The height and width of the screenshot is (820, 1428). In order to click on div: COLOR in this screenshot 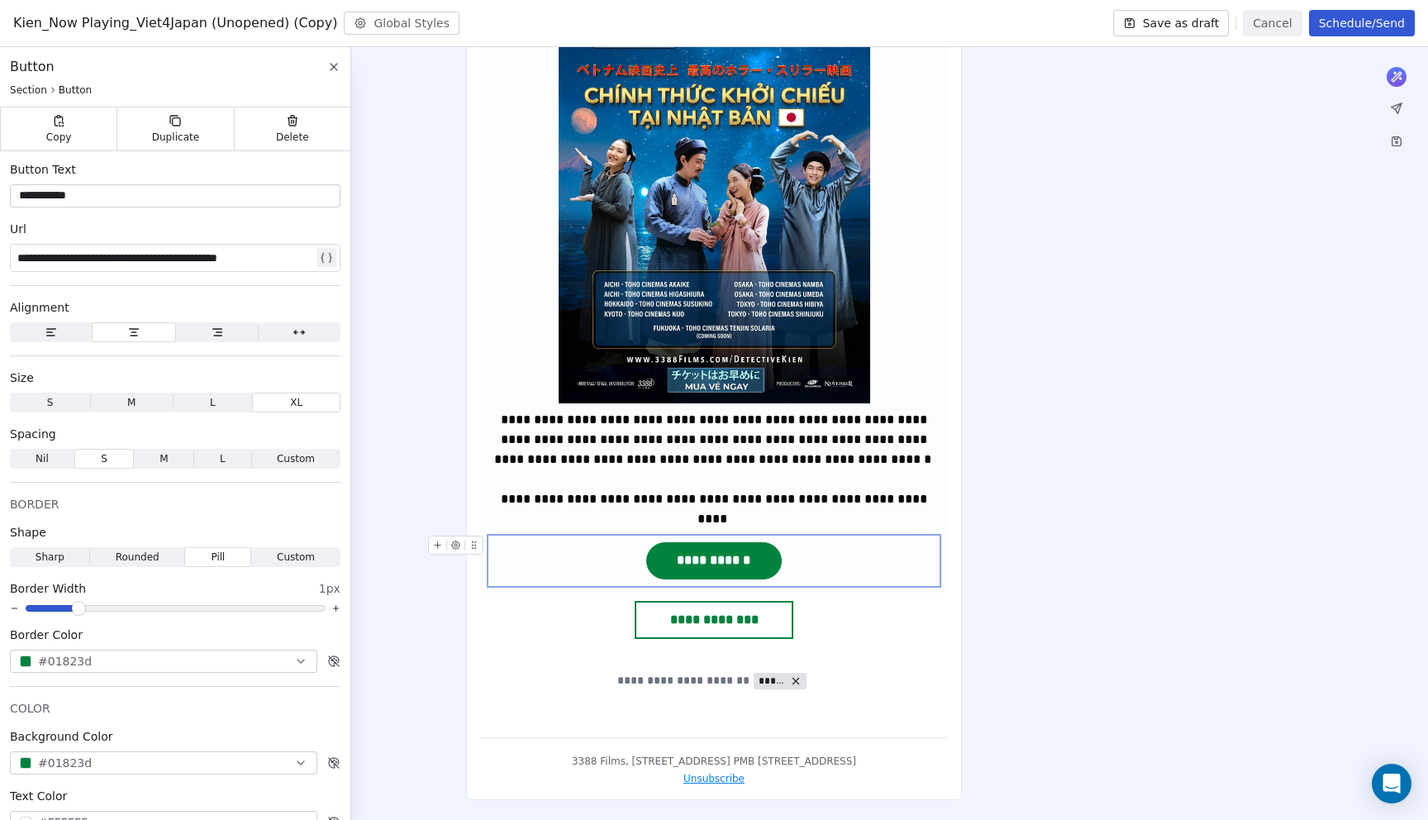, I will do `click(175, 708)`.